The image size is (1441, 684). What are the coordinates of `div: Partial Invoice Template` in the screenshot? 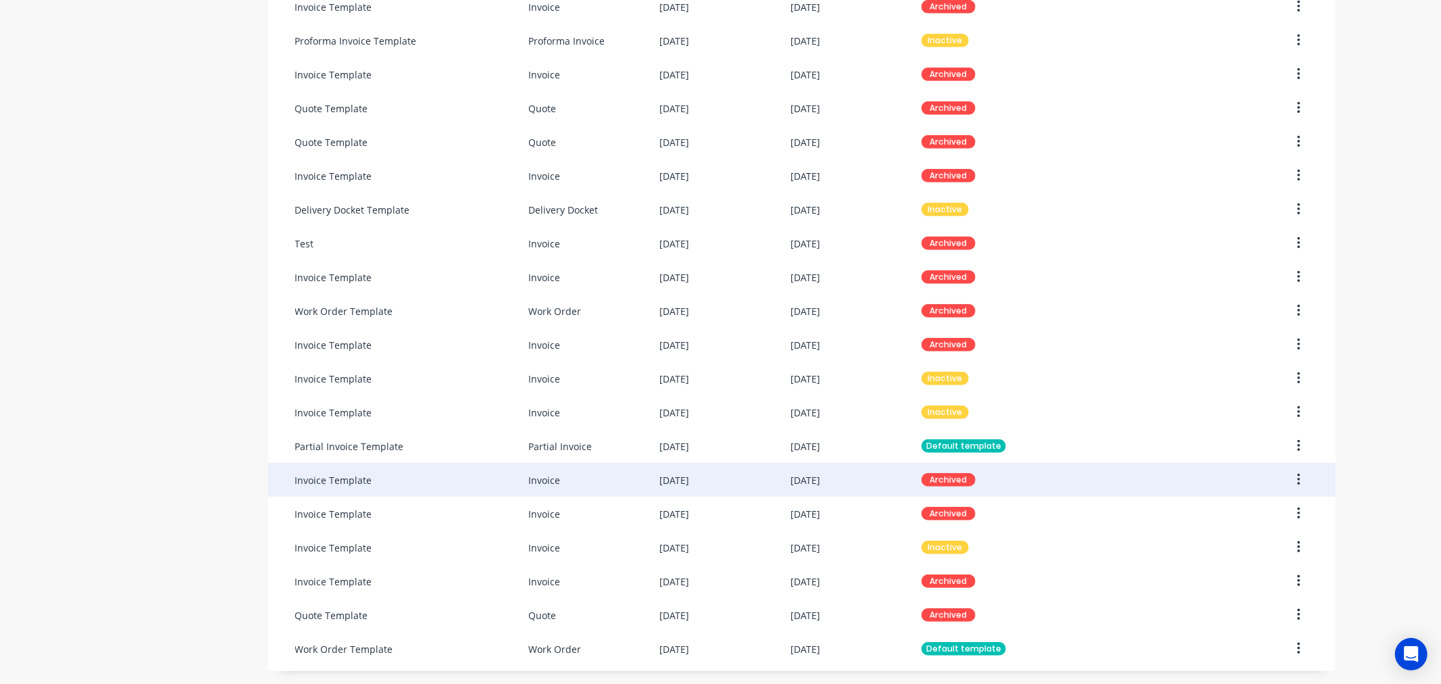 It's located at (349, 446).